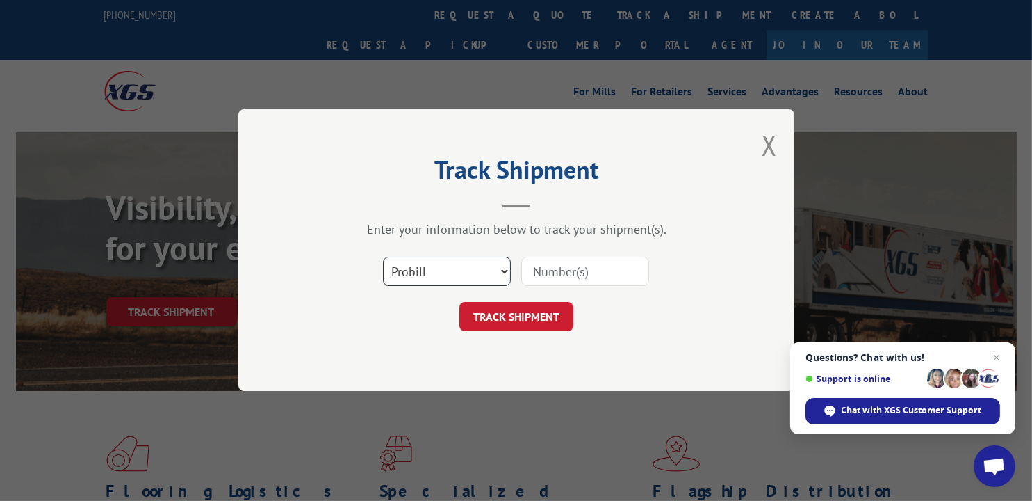 This screenshot has height=501, width=1032. I want to click on span: Support is online, so click(864, 378).